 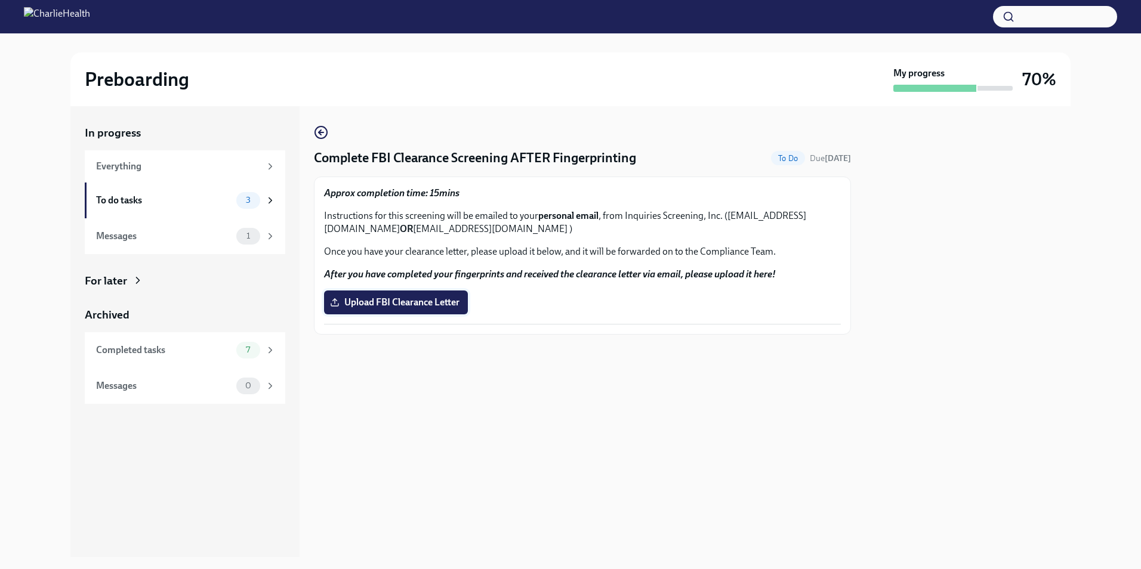 I want to click on a: Messages0, so click(x=185, y=386).